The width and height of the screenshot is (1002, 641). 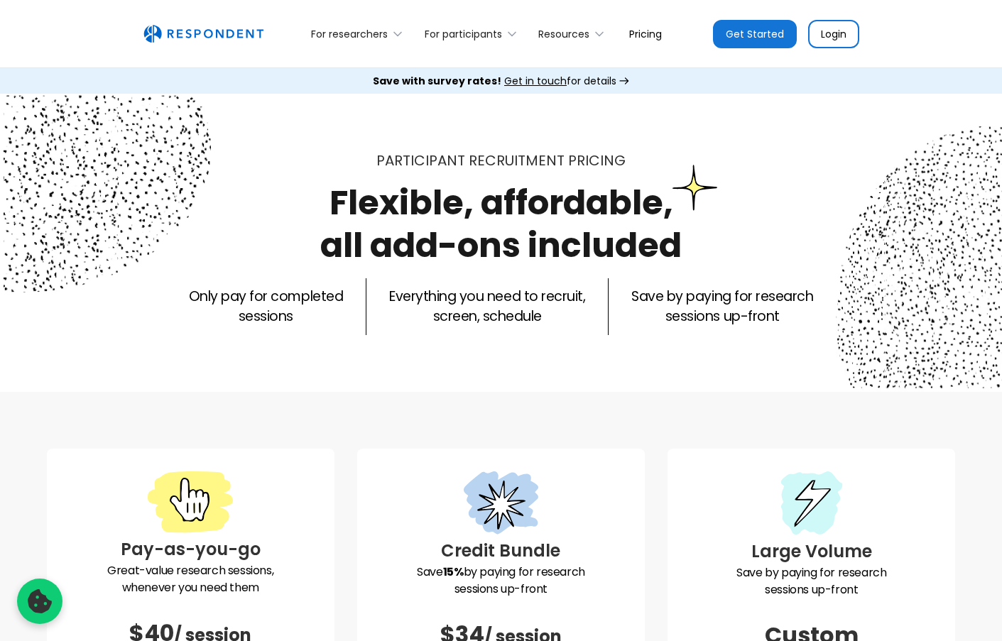 I want to click on span: Get in touch, so click(x=535, y=81).